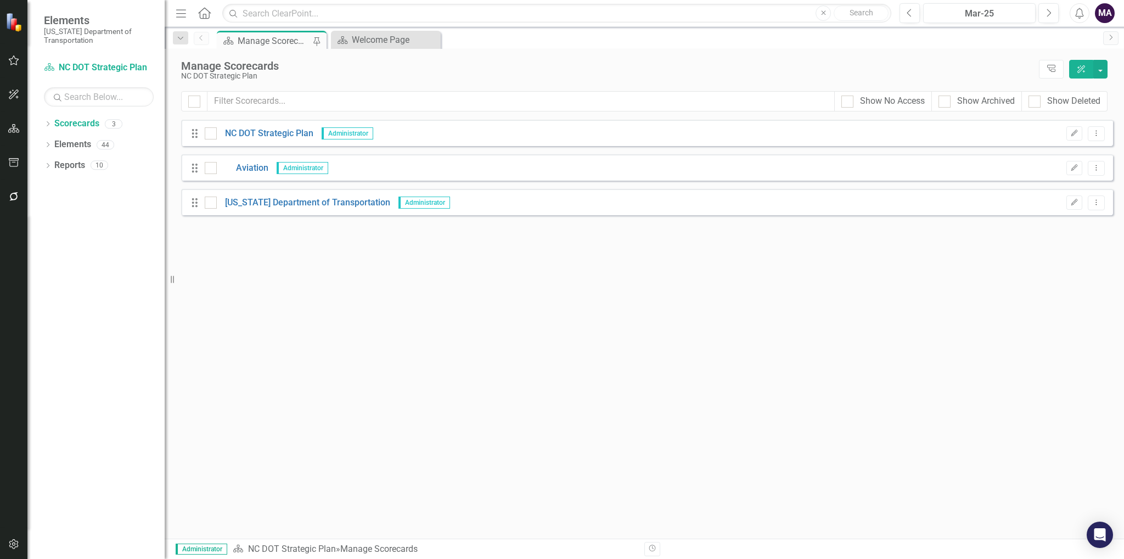 This screenshot has width=1124, height=559. Describe the element at coordinates (1105, 13) in the screenshot. I see `button: MA` at that location.